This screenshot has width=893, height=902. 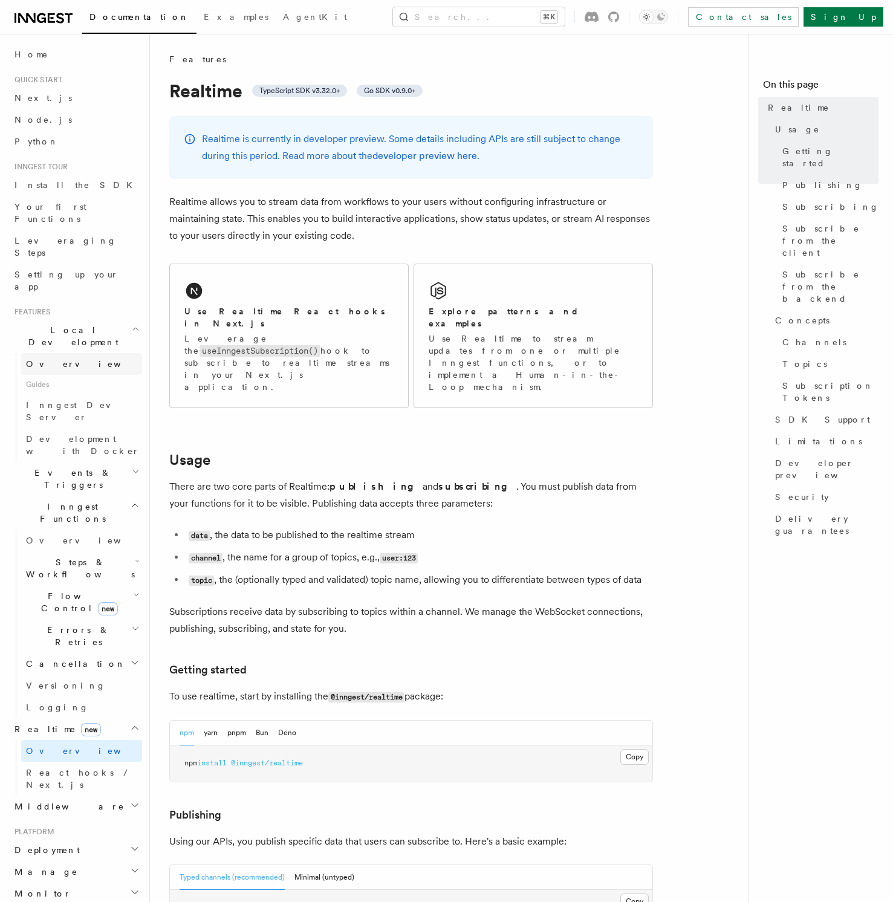 What do you see at coordinates (45, 850) in the screenshot?
I see `span: Deployment` at bounding box center [45, 850].